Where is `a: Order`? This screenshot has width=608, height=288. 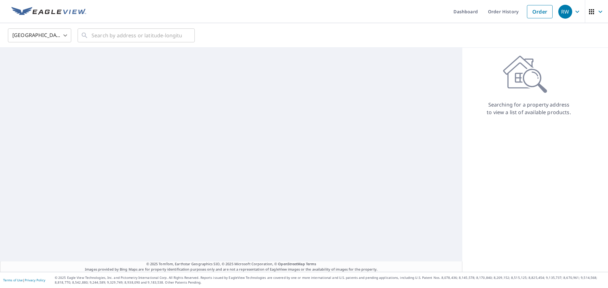
a: Order is located at coordinates (539, 12).